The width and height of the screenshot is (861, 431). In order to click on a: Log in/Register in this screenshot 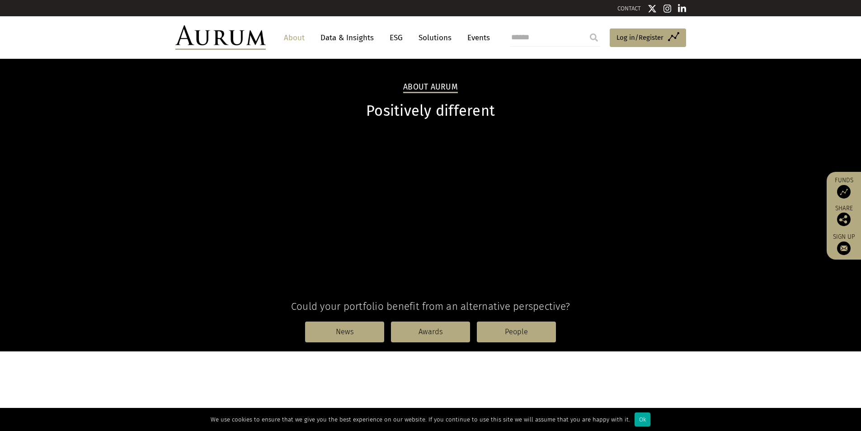, I will do `click(648, 38)`.